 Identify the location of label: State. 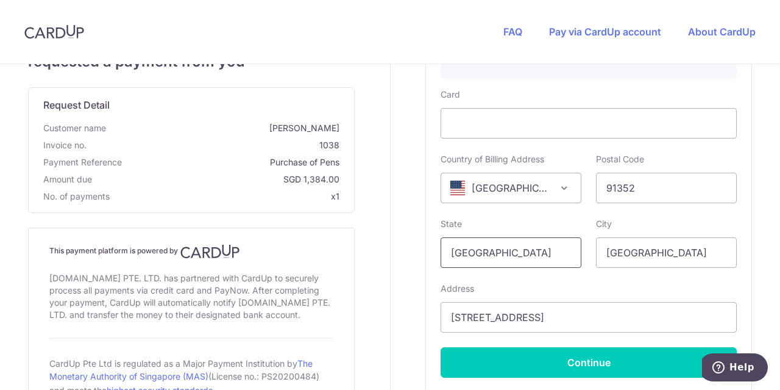
(451, 224).